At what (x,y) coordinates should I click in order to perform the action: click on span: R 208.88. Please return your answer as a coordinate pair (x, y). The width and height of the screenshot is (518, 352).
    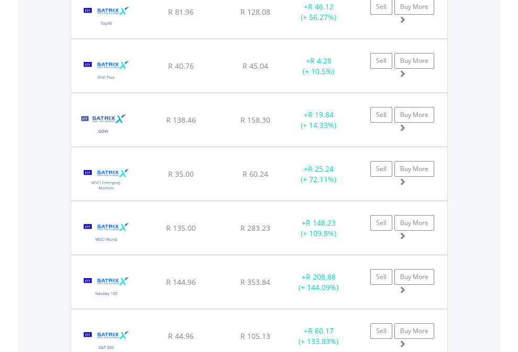
    Looking at the image, I should click on (321, 276).